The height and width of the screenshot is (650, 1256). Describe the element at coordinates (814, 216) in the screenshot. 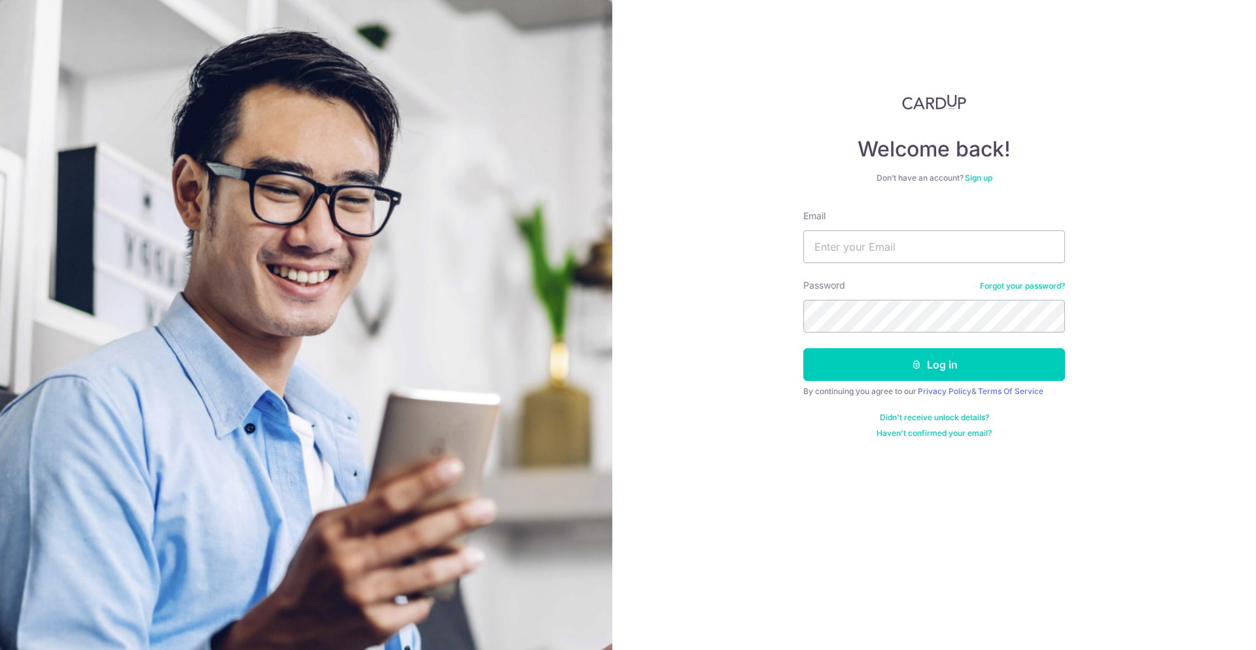

I see `label: Email` at that location.